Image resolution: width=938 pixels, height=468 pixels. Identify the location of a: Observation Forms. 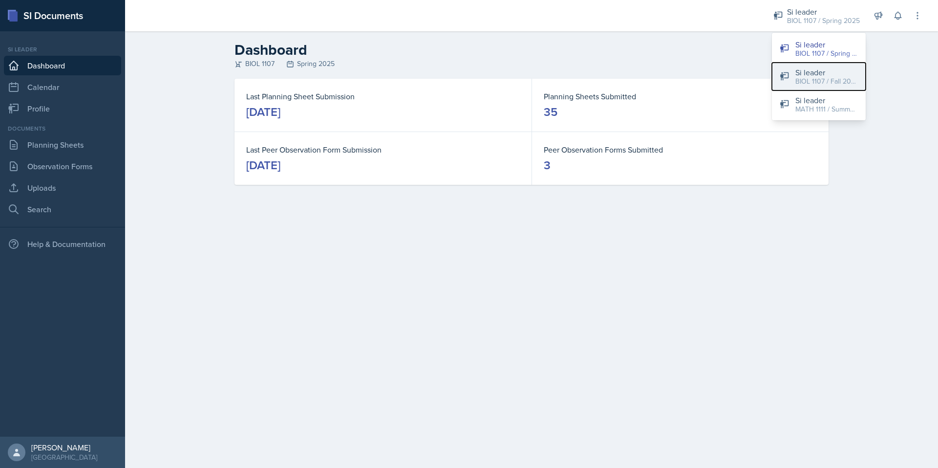
(63, 166).